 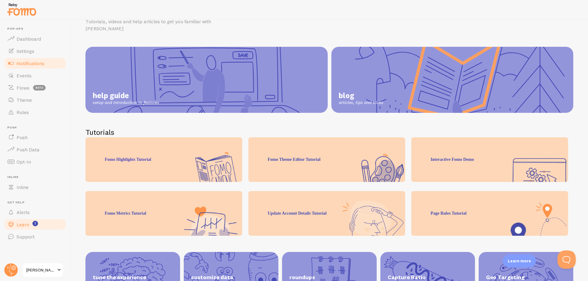 What do you see at coordinates (164, 214) in the screenshot?
I see `div: Fomo Metrics Tutorial` at bounding box center [164, 214].